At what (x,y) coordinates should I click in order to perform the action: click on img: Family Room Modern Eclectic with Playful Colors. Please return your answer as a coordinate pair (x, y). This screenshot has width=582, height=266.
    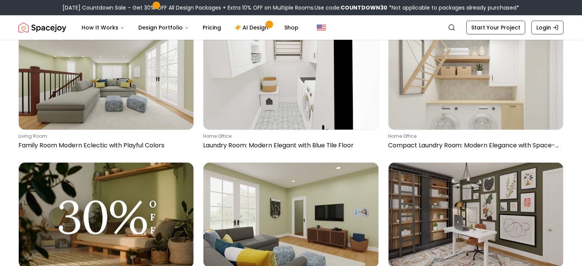
    Looking at the image, I should click on (106, 77).